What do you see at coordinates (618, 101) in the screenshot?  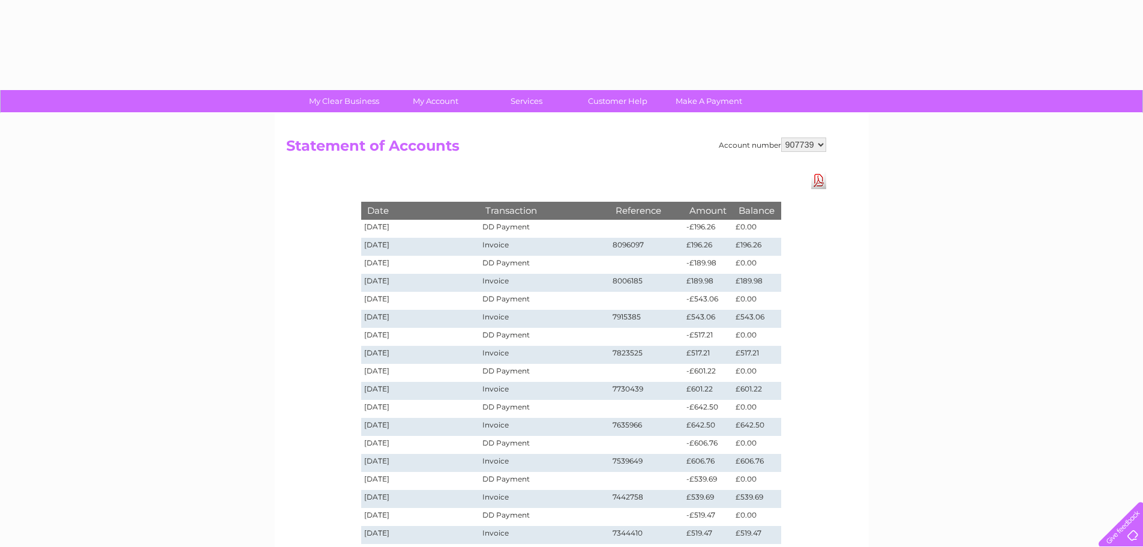 I see `a: Customer Help` at bounding box center [618, 101].